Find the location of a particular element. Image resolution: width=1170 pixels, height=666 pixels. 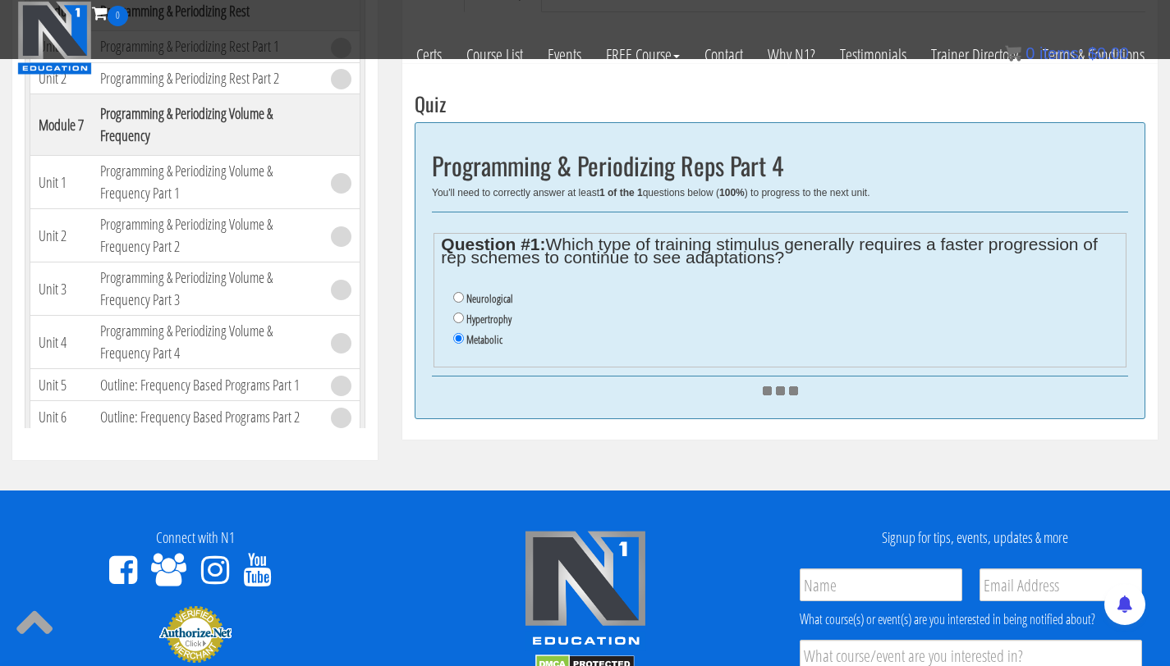

a: Testimonials is located at coordinates (872, 55).